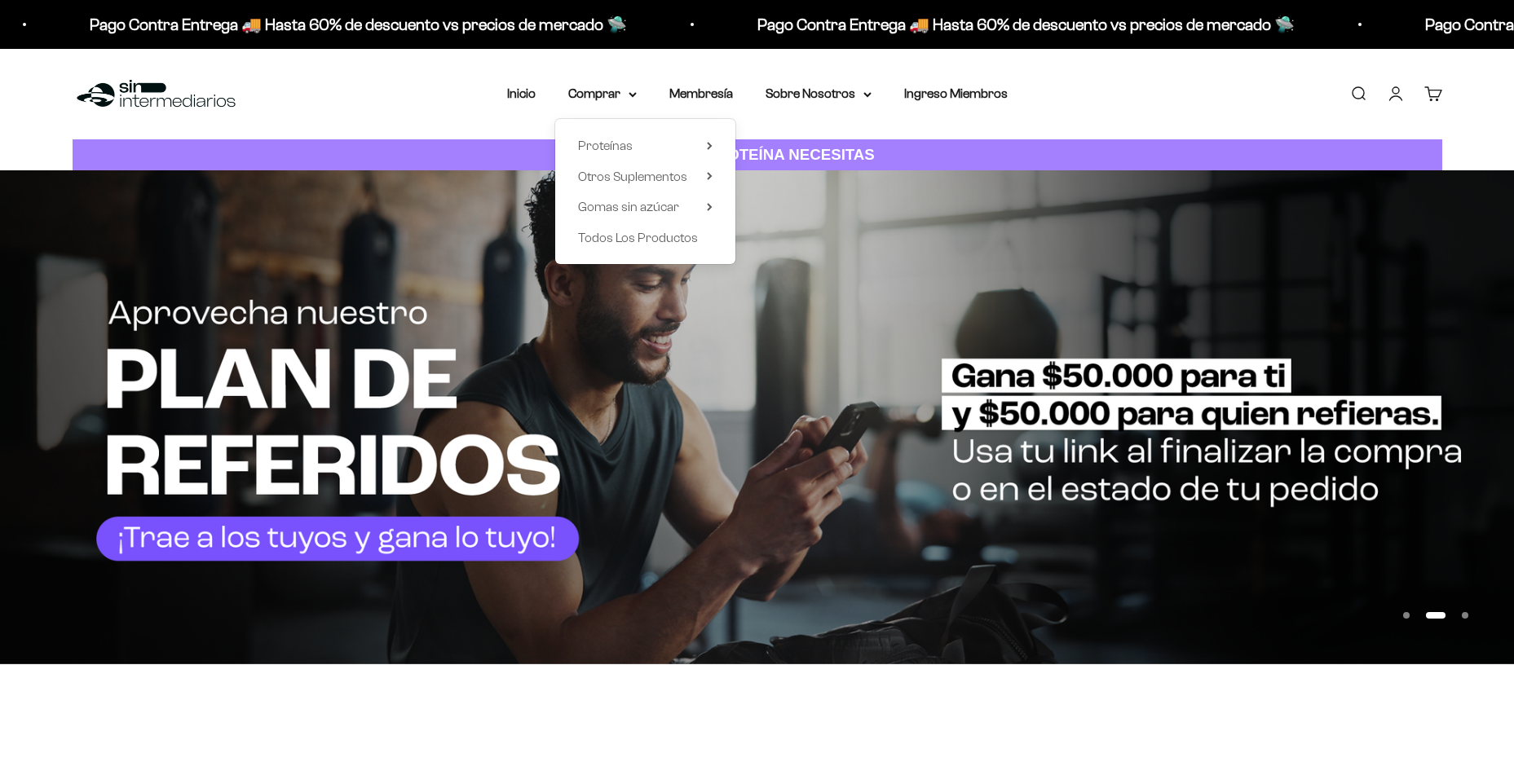  I want to click on span: Todos Los Productos, so click(637, 237).